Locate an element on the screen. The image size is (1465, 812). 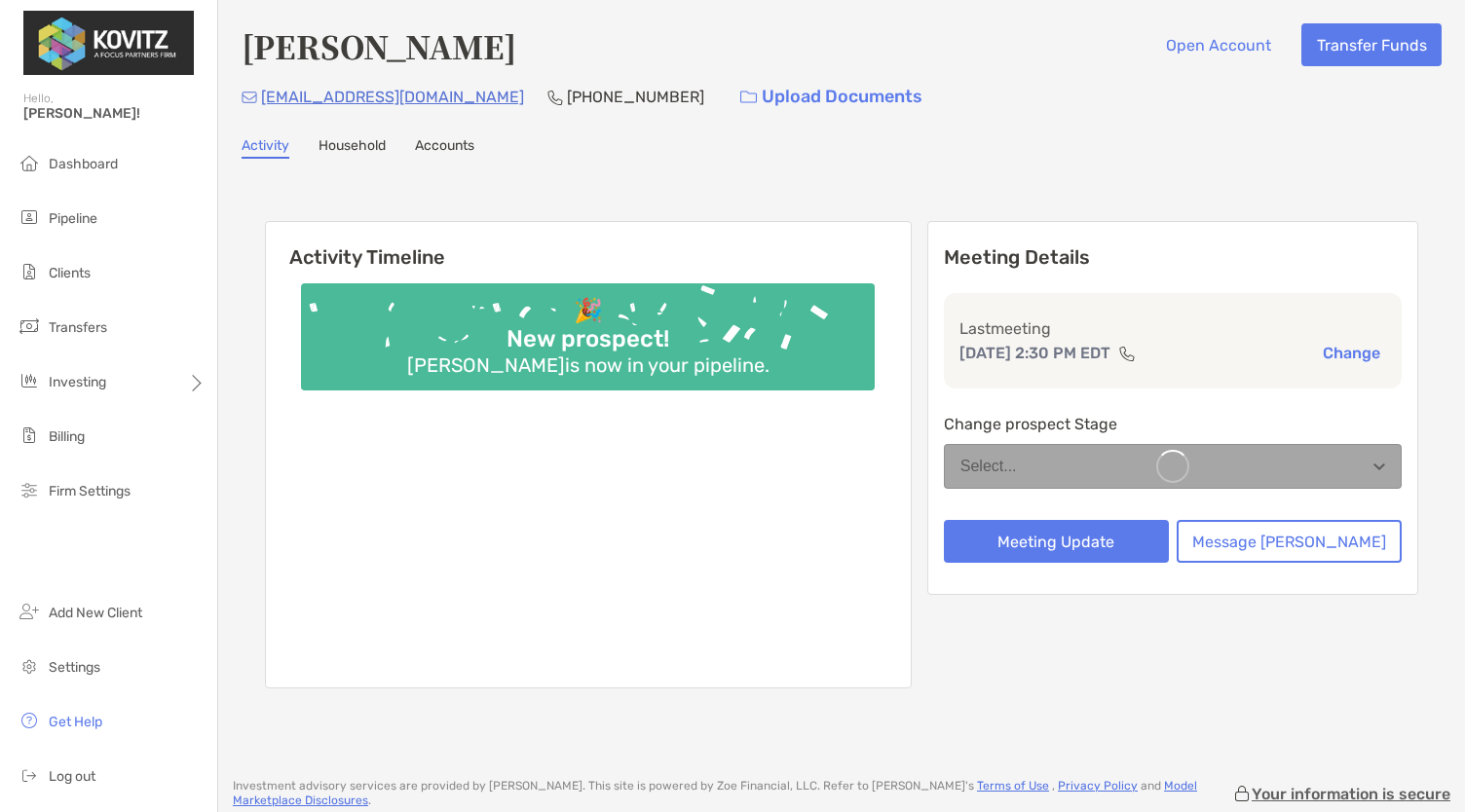
div: New prospect! is located at coordinates (587, 339).